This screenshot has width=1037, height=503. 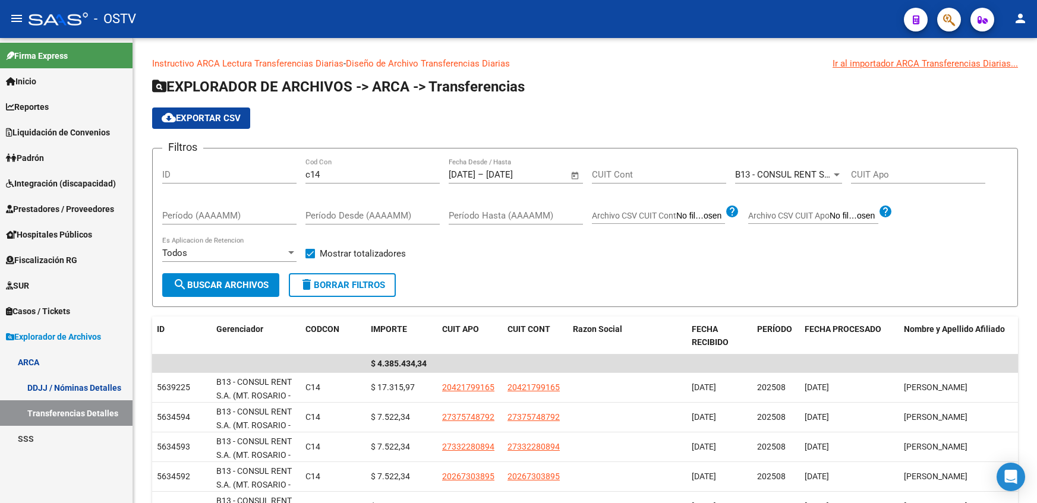 What do you see at coordinates (849, 336) in the screenshot?
I see `datatable-header-cell: FECHA PROCESADO` at bounding box center [849, 336].